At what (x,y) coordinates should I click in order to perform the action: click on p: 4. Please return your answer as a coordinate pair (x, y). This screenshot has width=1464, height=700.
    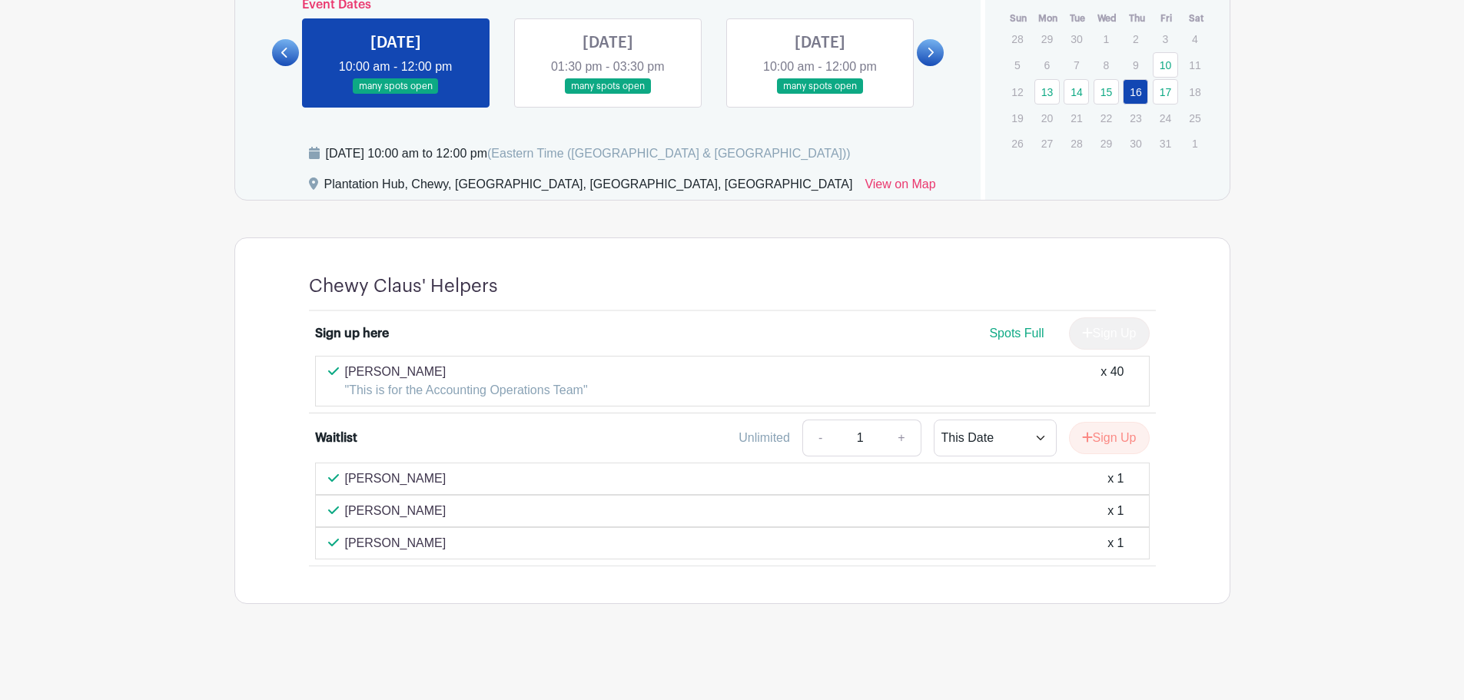
    Looking at the image, I should click on (1194, 38).